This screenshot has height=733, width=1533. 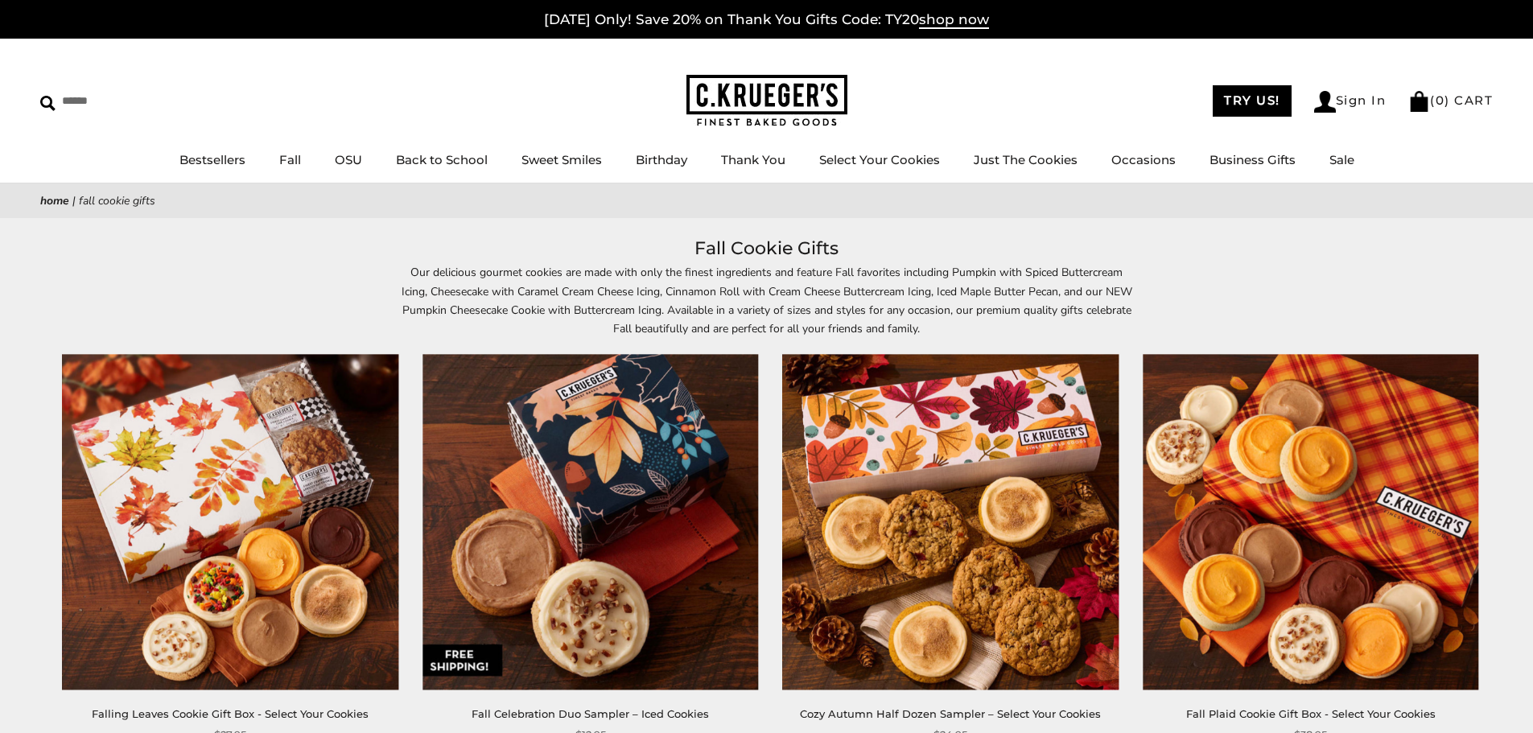 What do you see at coordinates (1143, 159) in the screenshot?
I see `a: Occasions` at bounding box center [1143, 159].